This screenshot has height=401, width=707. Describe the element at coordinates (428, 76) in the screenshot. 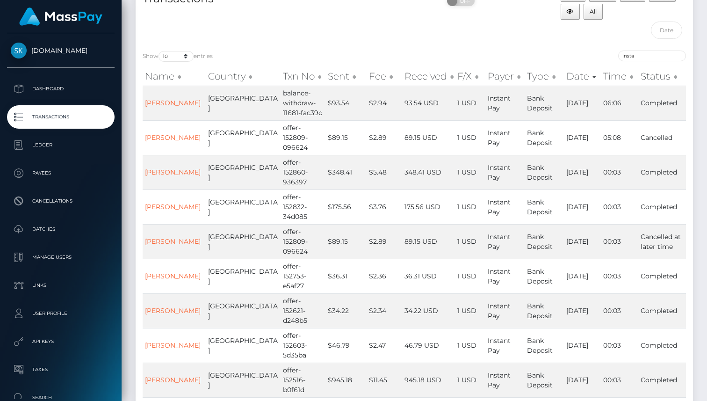

I see `th: Received: activate to sort column ascending` at that location.